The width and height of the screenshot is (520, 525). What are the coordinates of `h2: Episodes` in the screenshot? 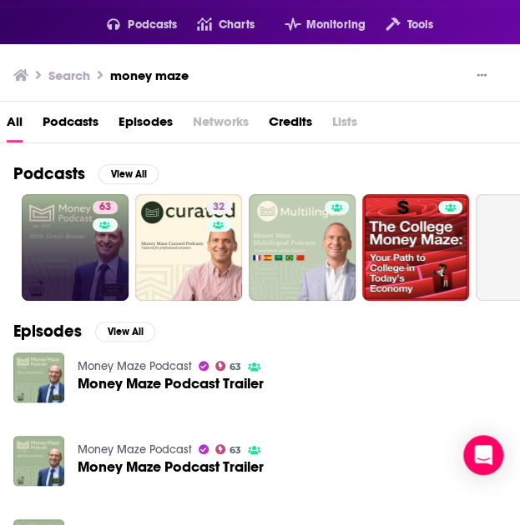 It's located at (48, 331).